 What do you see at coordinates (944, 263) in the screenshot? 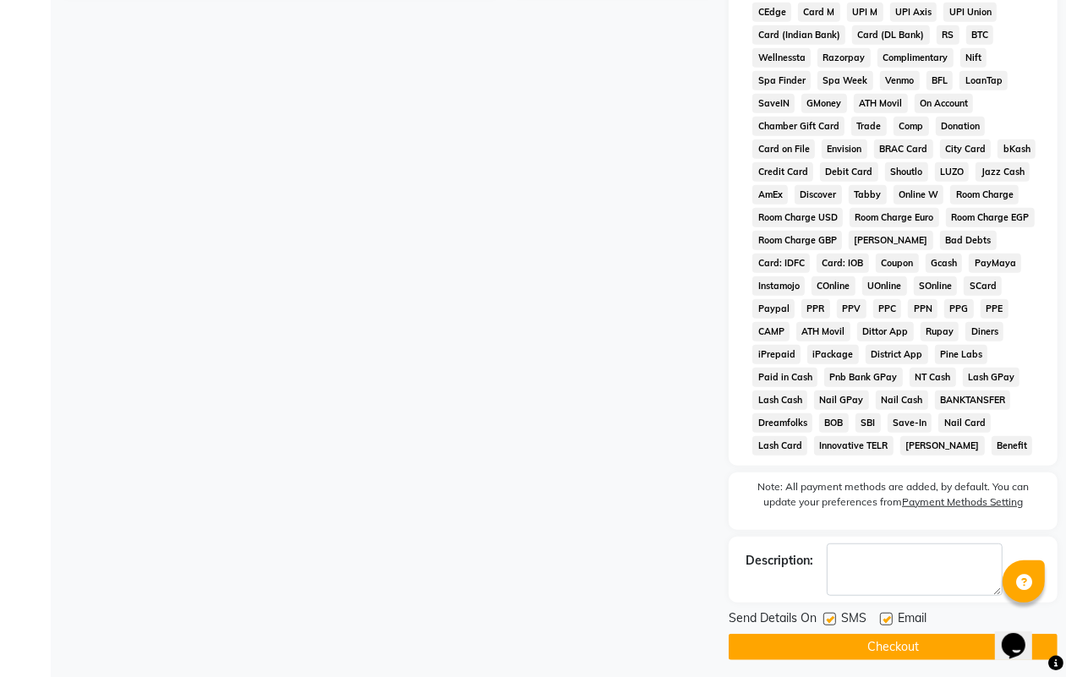
I see `span: Gcash` at bounding box center [944, 263].